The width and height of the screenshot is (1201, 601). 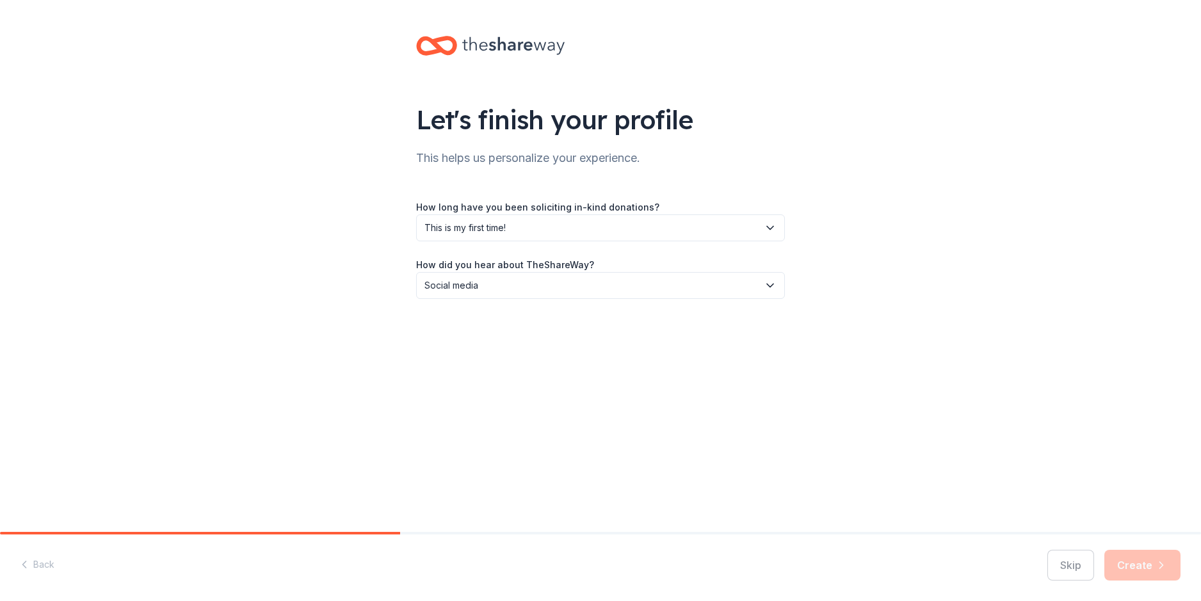 I want to click on div: Let's finish your profile, so click(x=601, y=120).